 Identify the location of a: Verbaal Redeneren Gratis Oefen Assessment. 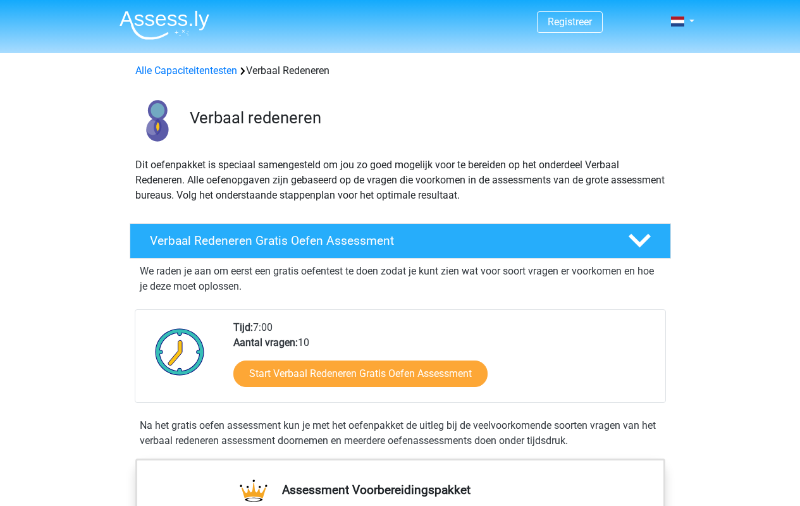
(400, 241).